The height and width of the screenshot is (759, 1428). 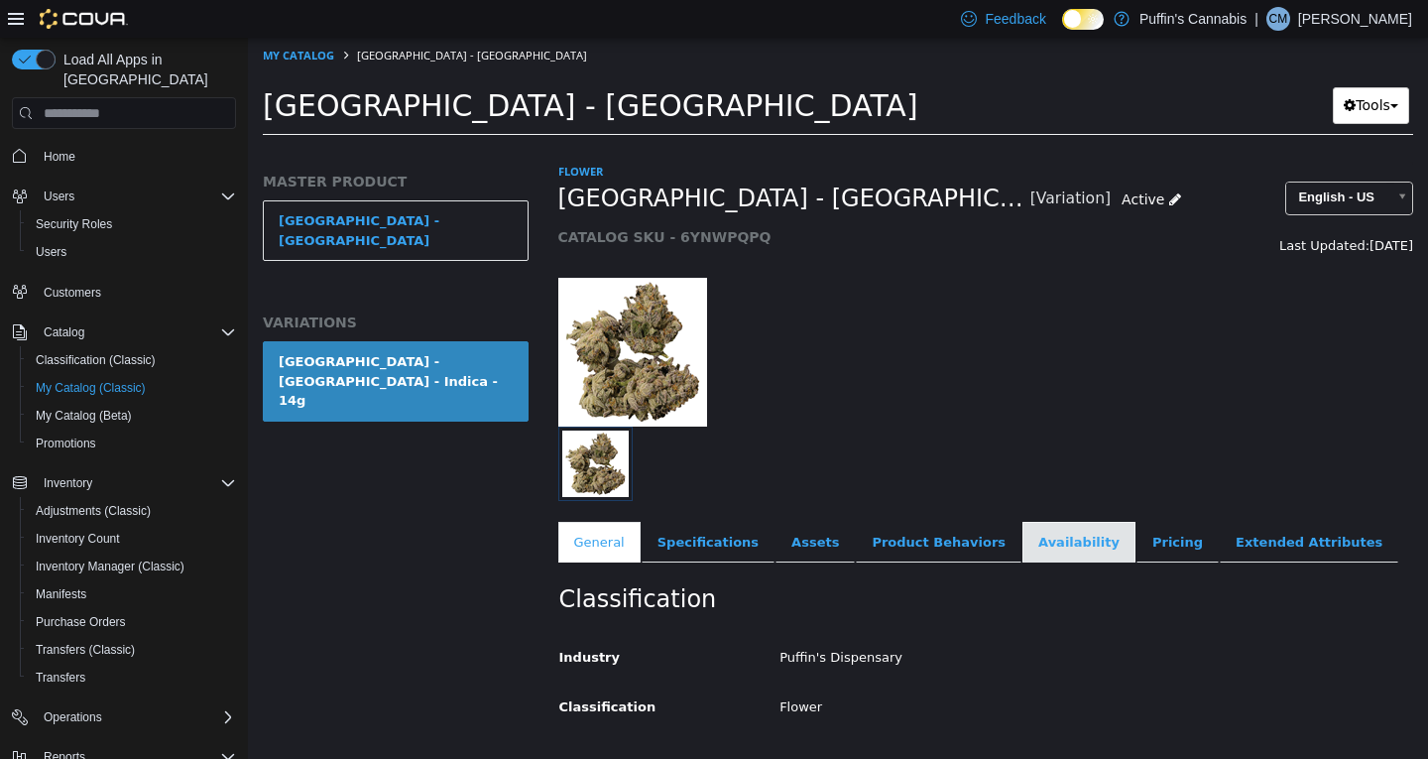 I want to click on button: Transfers (Classic), so click(x=132, y=650).